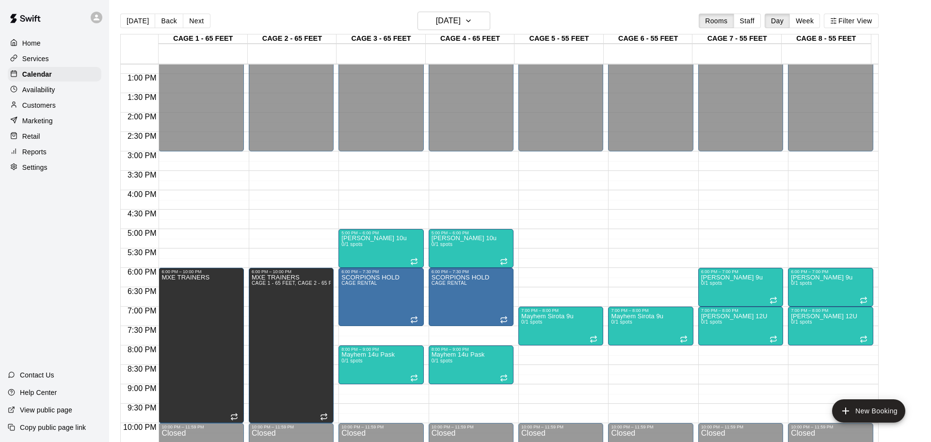 The height and width of the screenshot is (442, 931). What do you see at coordinates (142, 116) in the screenshot?
I see `span: 2:00 PM` at bounding box center [142, 116].